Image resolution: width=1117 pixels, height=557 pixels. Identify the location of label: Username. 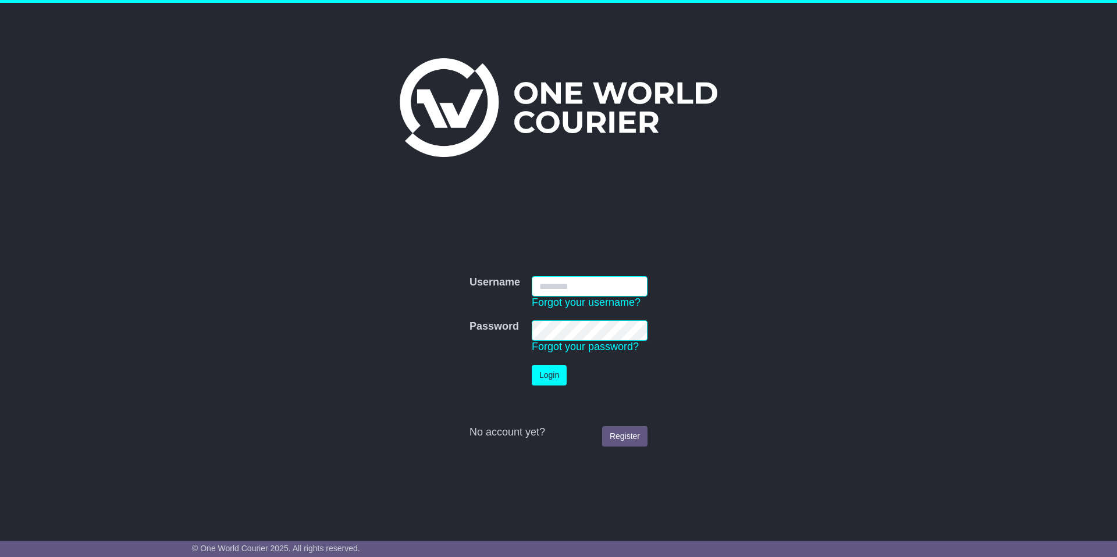
(495, 283).